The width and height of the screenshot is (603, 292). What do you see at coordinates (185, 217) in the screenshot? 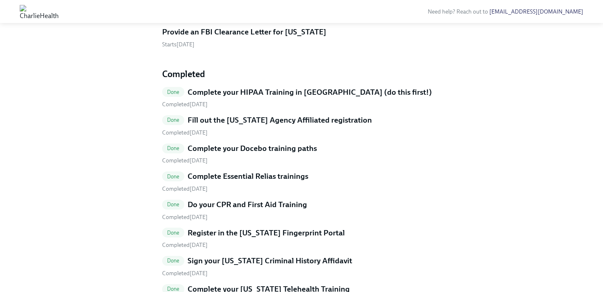
I see `span: Tuesday, September 9th 2025, 9:24 am` at bounding box center [185, 217].